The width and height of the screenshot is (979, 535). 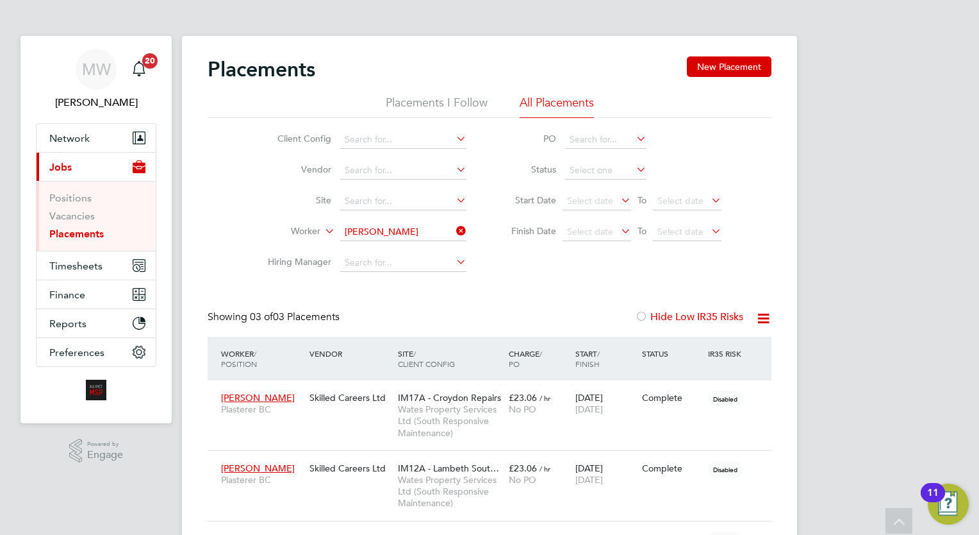 I want to click on li: Placements I Follow, so click(x=436, y=106).